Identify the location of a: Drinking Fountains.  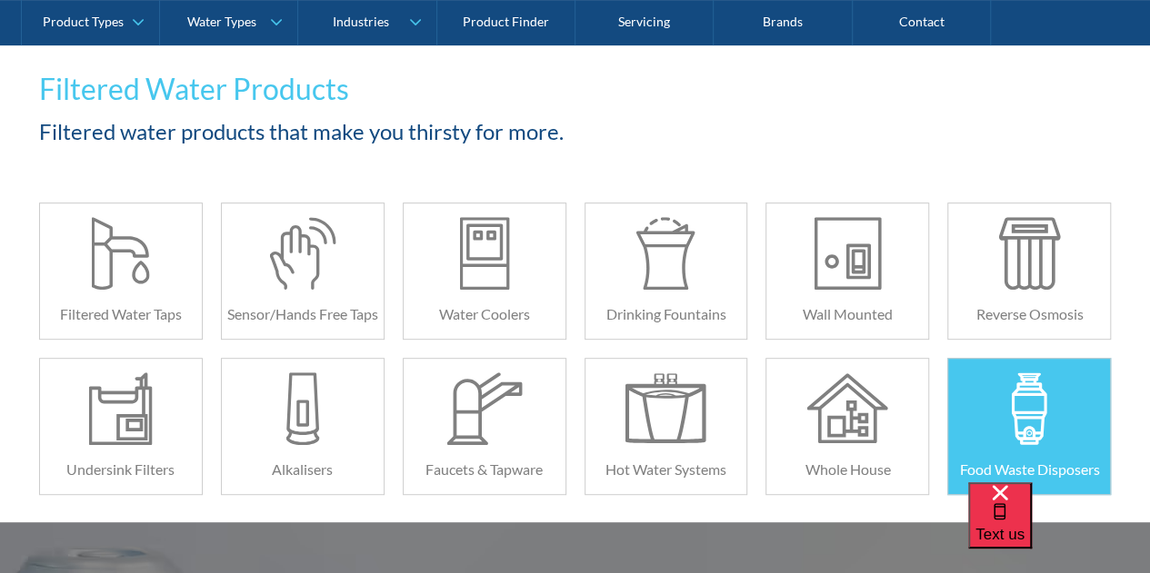
(666, 271).